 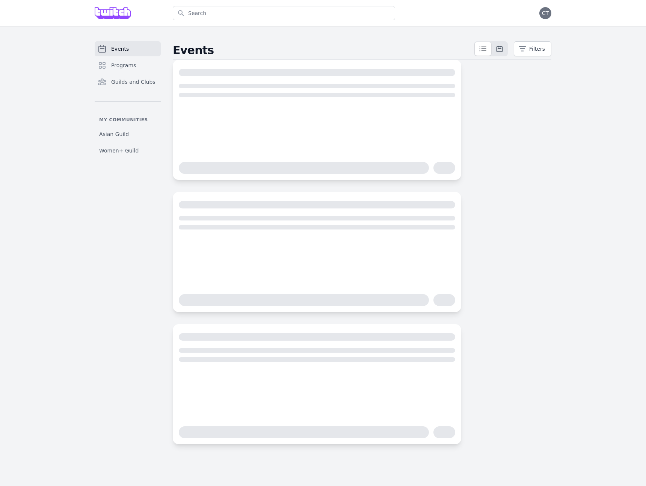 I want to click on a: Programs, so click(x=128, y=65).